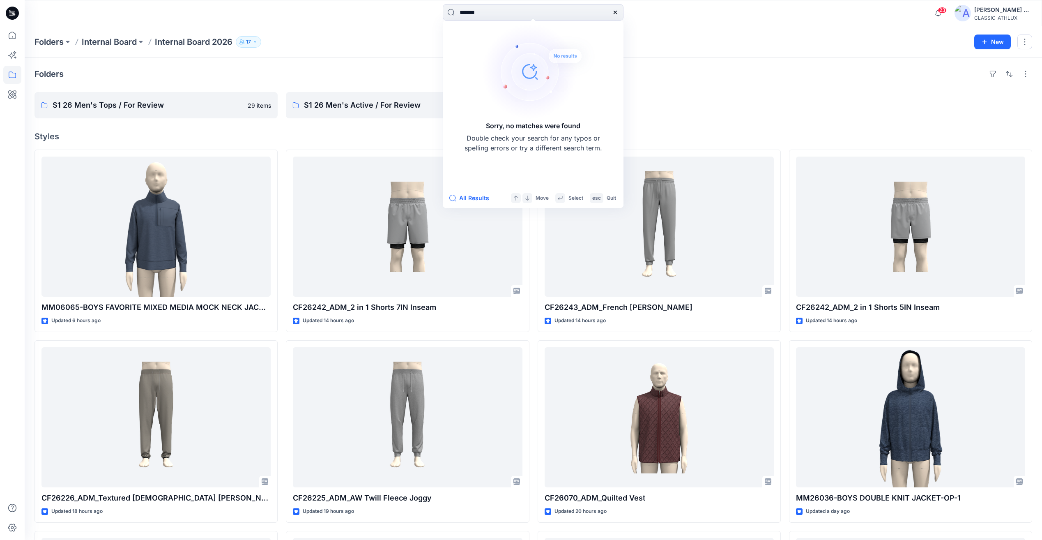 The image size is (1042, 540). I want to click on p: esc, so click(597, 198).